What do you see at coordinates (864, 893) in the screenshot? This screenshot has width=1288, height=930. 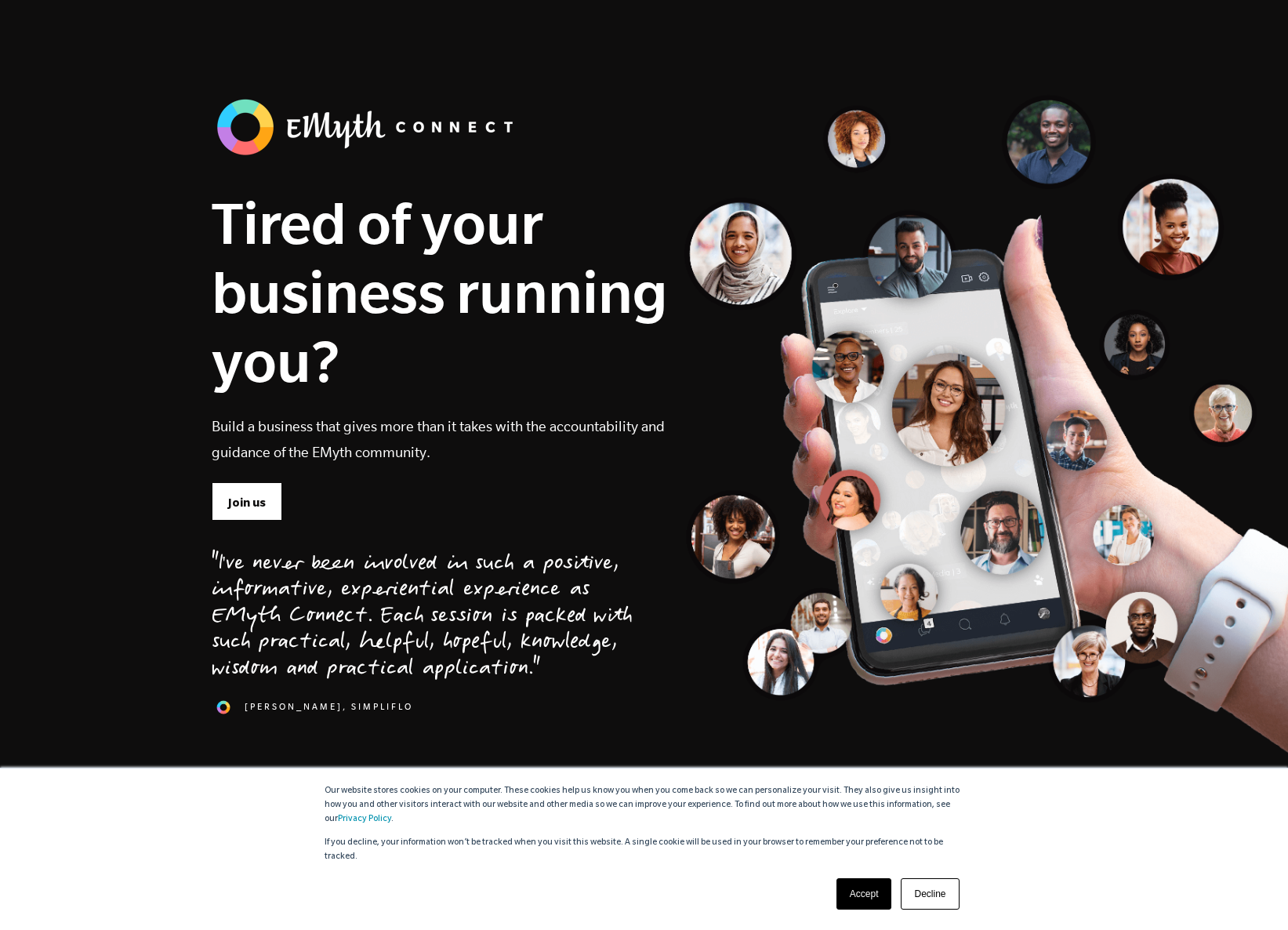 I see `a: Accept` at bounding box center [864, 893].